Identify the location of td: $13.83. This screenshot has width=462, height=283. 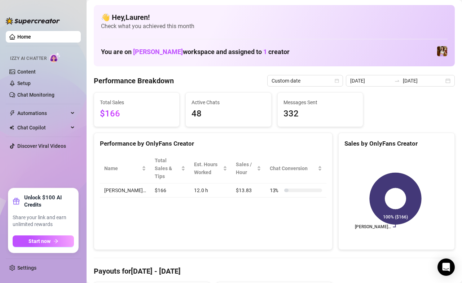
(249, 191).